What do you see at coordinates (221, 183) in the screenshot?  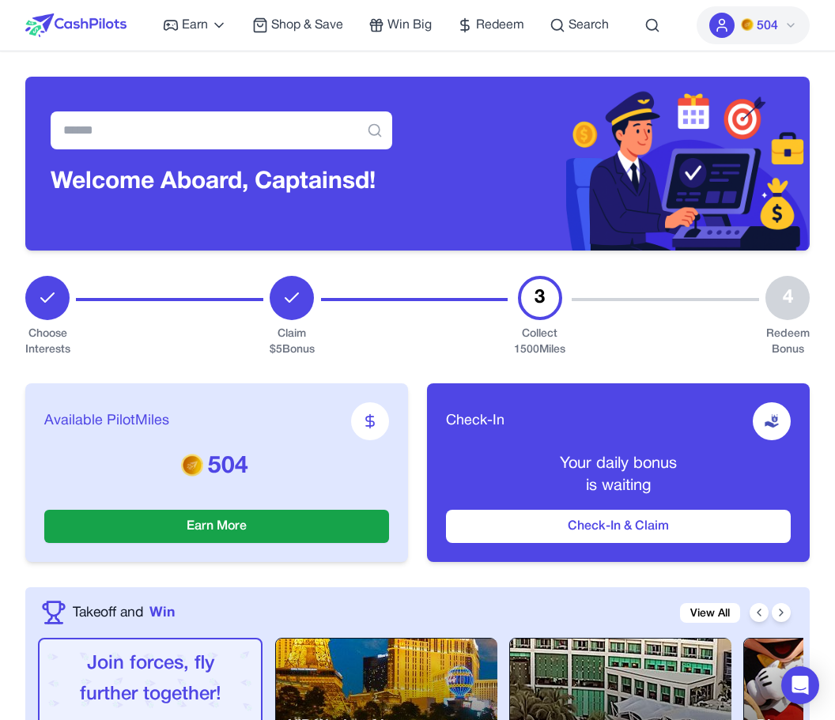 I see `h3: Welcome Aboard, Captain sd!` at bounding box center [221, 183].